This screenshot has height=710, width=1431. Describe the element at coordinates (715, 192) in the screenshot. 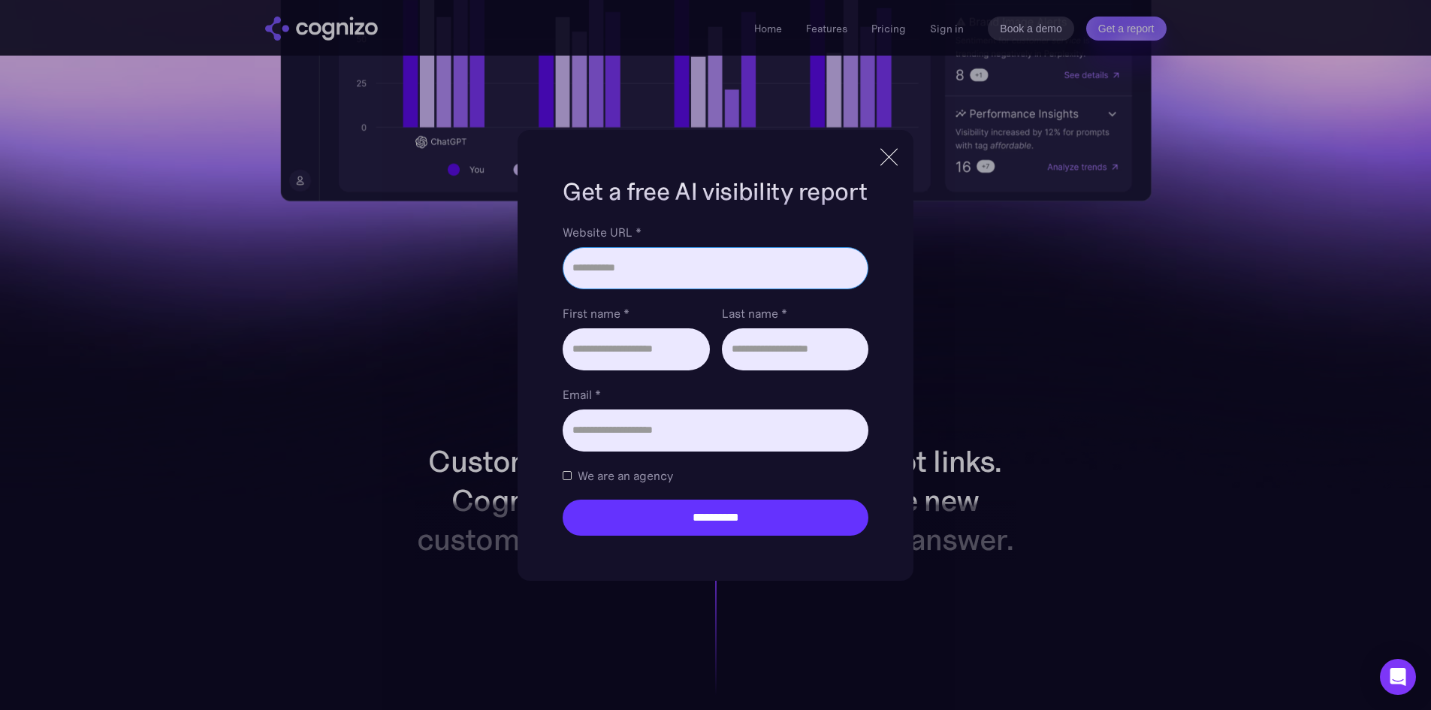

I see `h1: Get a free AI visibility report` at that location.